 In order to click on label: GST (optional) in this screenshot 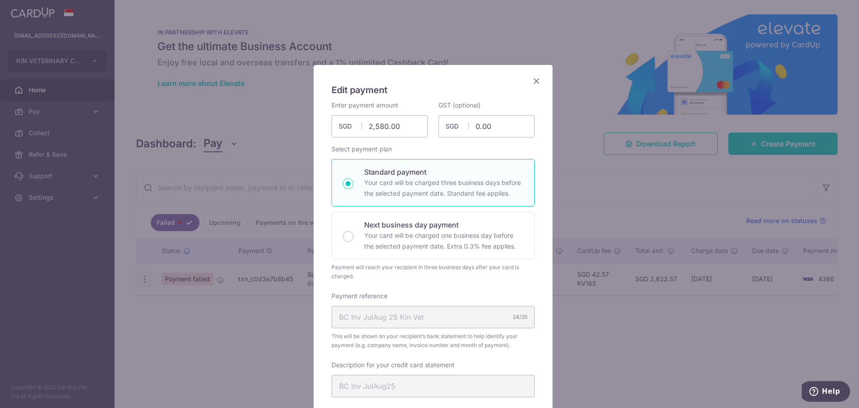, I will do `click(460, 105)`.